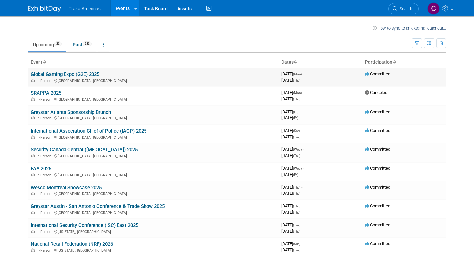  Describe the element at coordinates (72, 244) in the screenshot. I see `a: National Retail Federation (NRF) 2026` at that location.